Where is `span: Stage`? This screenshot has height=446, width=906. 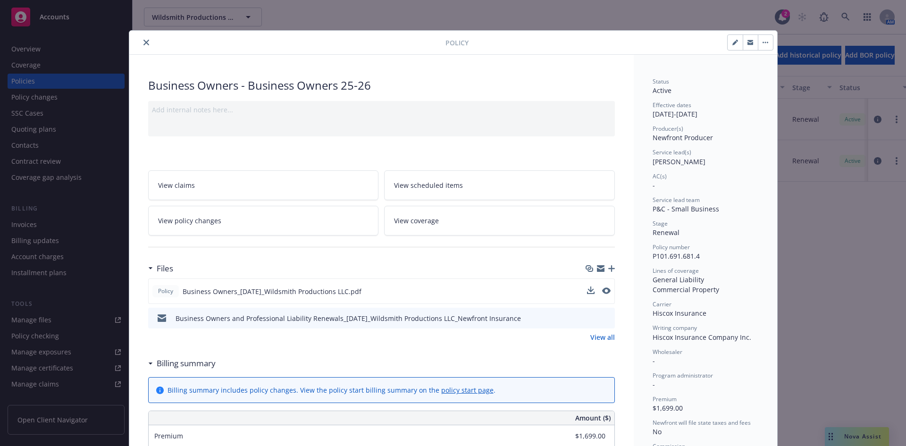
span: Stage is located at coordinates (660, 223).